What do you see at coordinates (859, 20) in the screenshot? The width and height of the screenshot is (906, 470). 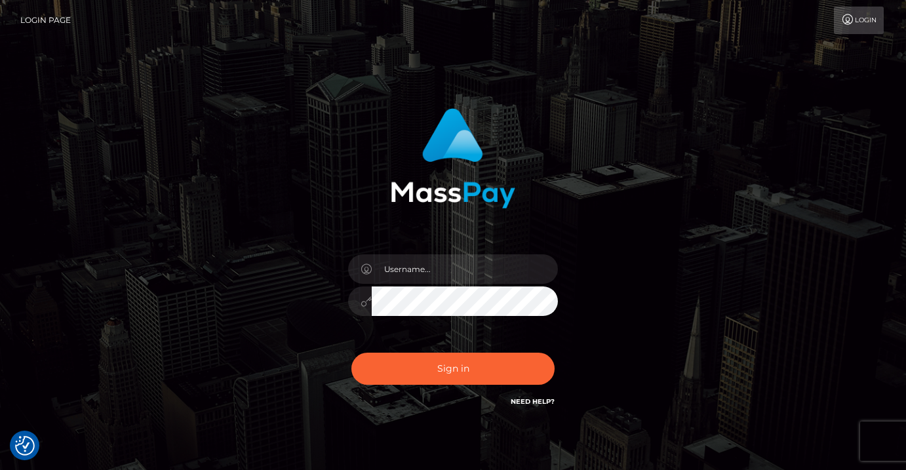 I see `a: Login` at bounding box center [859, 20].